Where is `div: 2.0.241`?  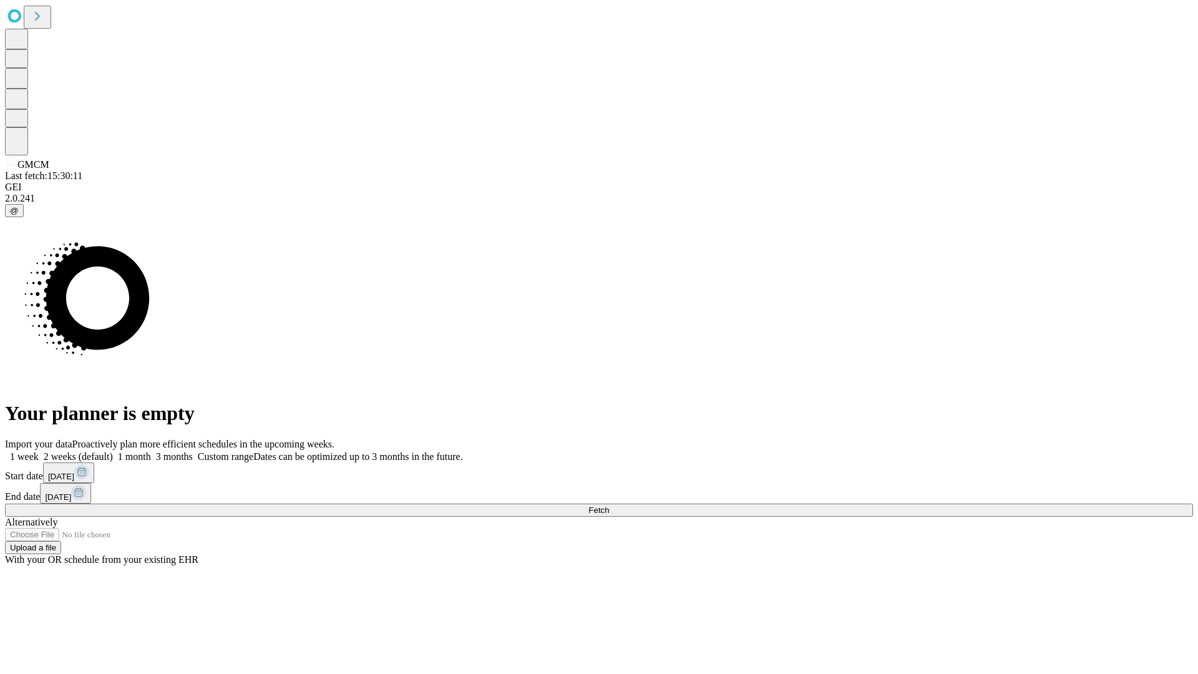 div: 2.0.241 is located at coordinates (599, 198).